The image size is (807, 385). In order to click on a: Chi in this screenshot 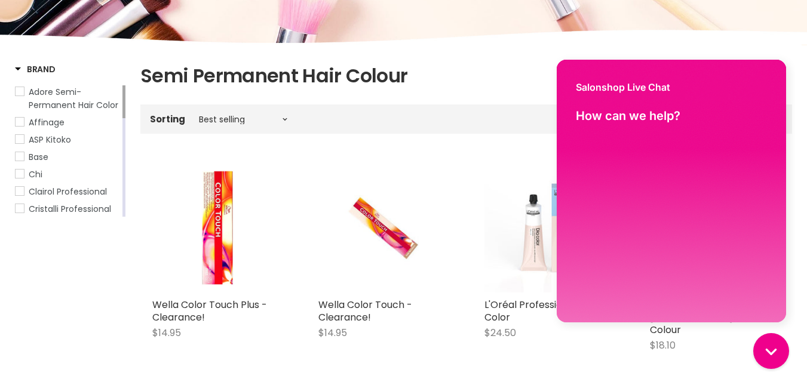, I will do `click(67, 174)`.